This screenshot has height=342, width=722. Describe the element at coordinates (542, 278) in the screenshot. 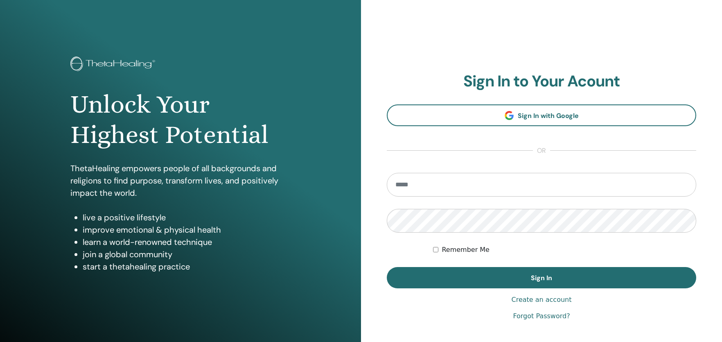

I see `button: Sign In` at that location.